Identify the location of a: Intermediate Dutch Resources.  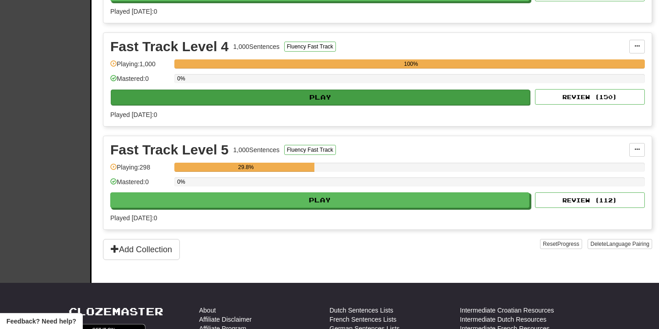
(503, 320).